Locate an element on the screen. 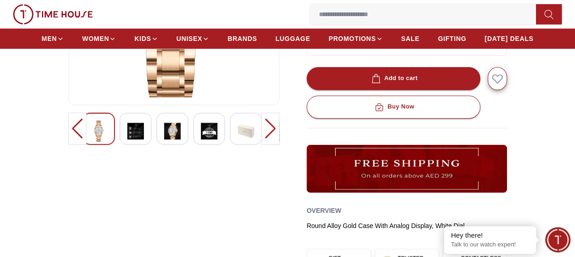 The width and height of the screenshot is (575, 257). div: Buy Now is located at coordinates (394, 107).